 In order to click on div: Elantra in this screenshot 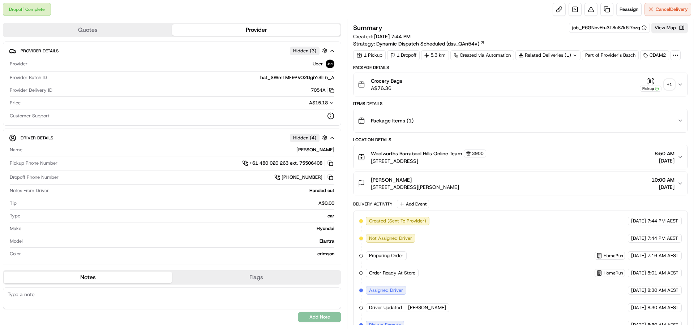, I will do `click(180, 242)`.